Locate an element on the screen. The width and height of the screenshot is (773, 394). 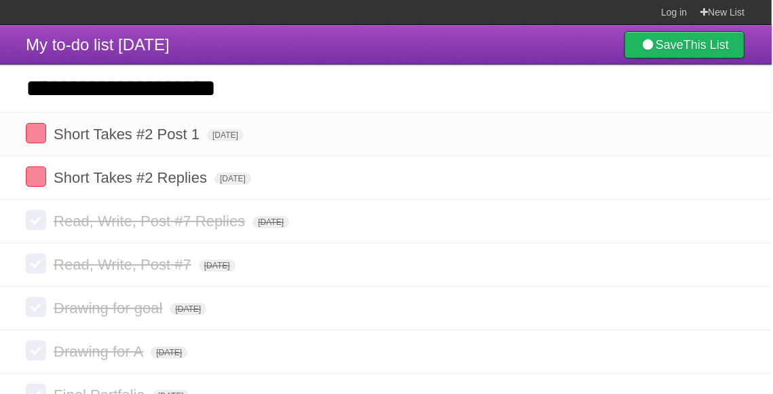
span: Read, Write, Post #7 is located at coordinates (124, 264).